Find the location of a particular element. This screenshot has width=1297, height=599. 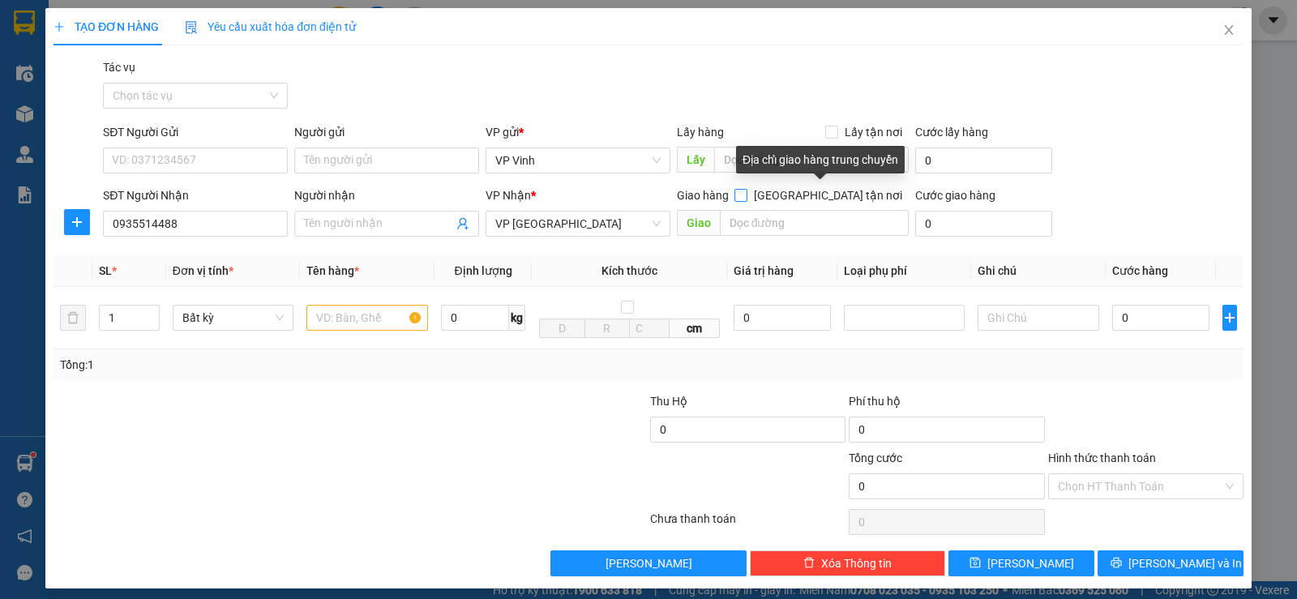

span: VP Nhận is located at coordinates (508, 195).